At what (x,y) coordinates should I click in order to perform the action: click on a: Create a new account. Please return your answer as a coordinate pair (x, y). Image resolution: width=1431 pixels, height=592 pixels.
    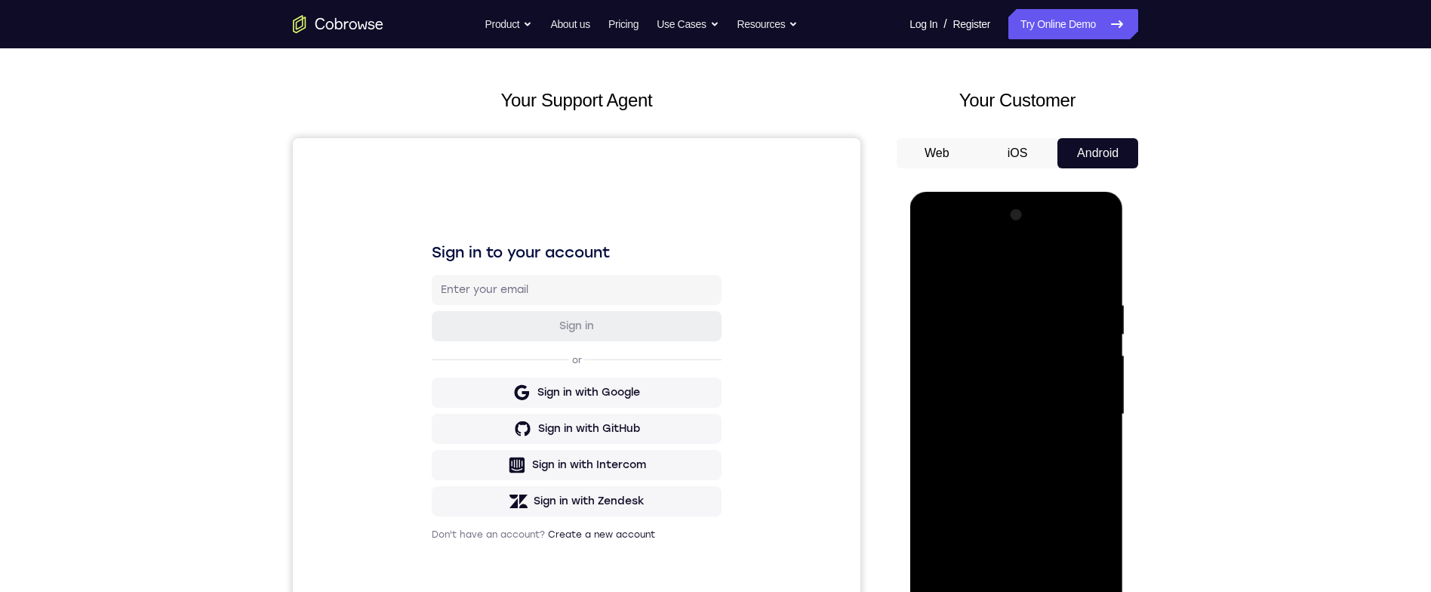
    Looking at the image, I should click on (309, 396).